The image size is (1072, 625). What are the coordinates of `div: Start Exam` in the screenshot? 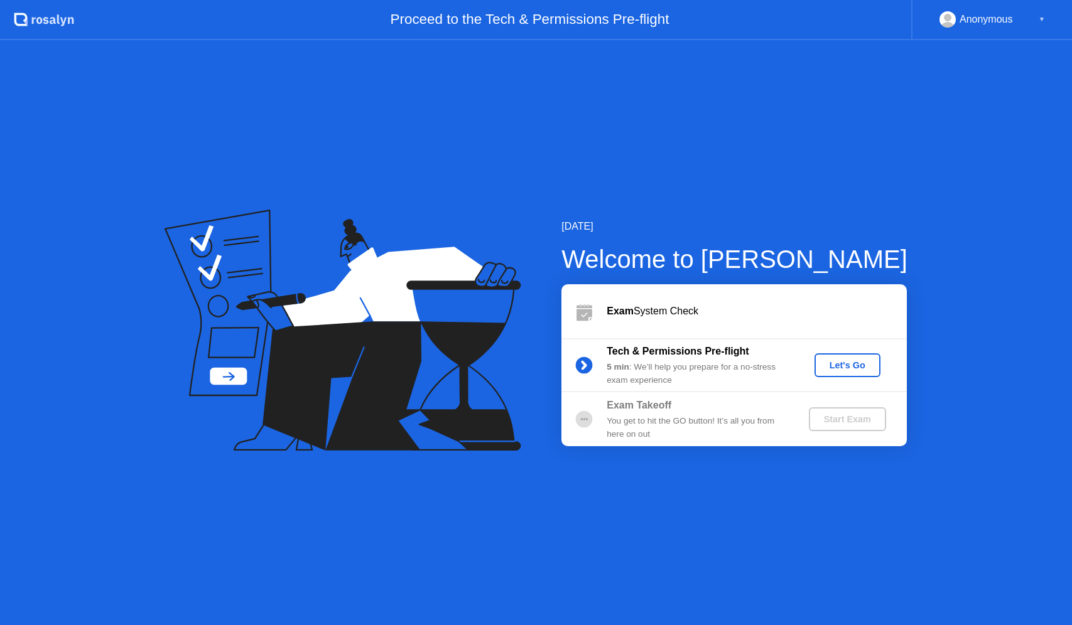 It's located at (847, 419).